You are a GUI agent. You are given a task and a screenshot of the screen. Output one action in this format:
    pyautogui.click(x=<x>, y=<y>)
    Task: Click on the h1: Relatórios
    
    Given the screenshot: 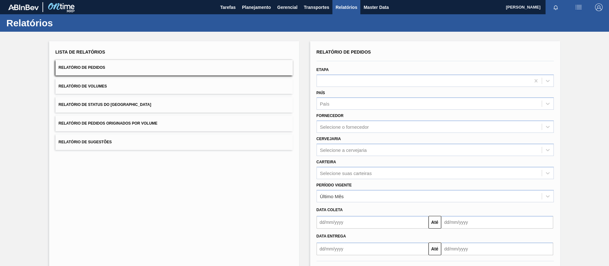 What is the action you would take?
    pyautogui.click(x=62, y=23)
    